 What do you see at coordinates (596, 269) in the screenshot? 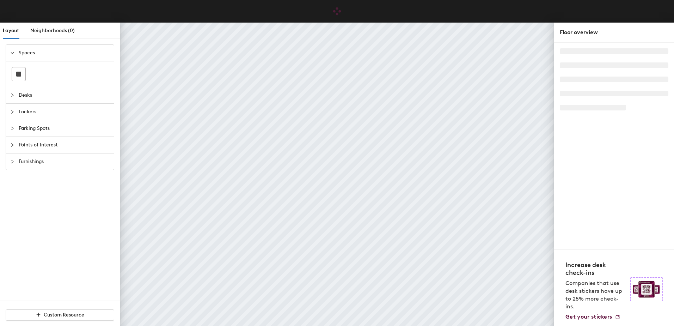
I see `h4: Increase desk check-ins` at bounding box center [596, 269].